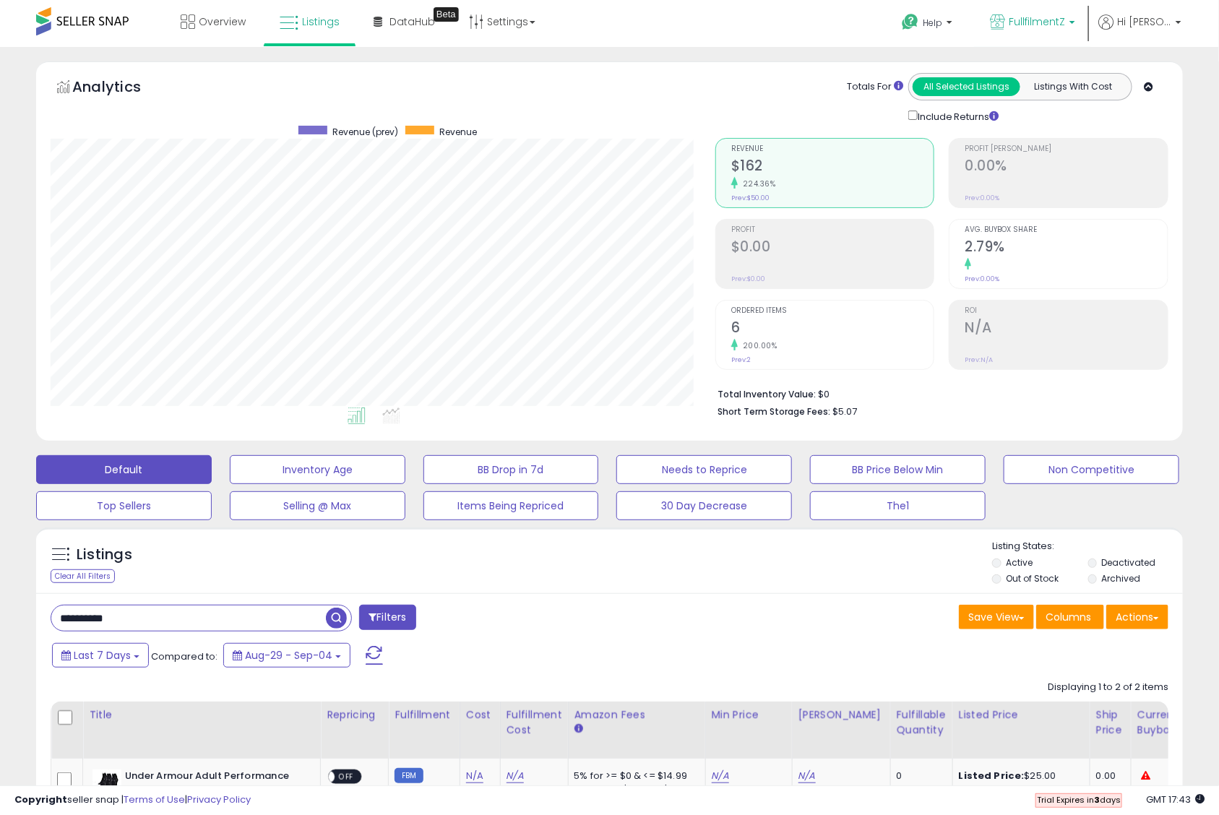 Image resolution: width=1219 pixels, height=815 pixels. Describe the element at coordinates (978, 360) in the screenshot. I see `small: Prev: N/A` at that location.